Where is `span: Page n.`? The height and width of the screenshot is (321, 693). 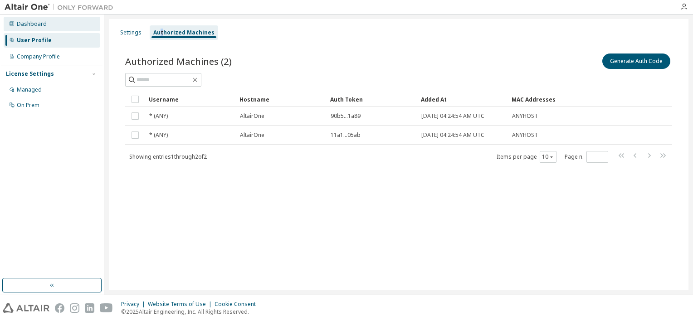
span: Page n. is located at coordinates (586, 157).